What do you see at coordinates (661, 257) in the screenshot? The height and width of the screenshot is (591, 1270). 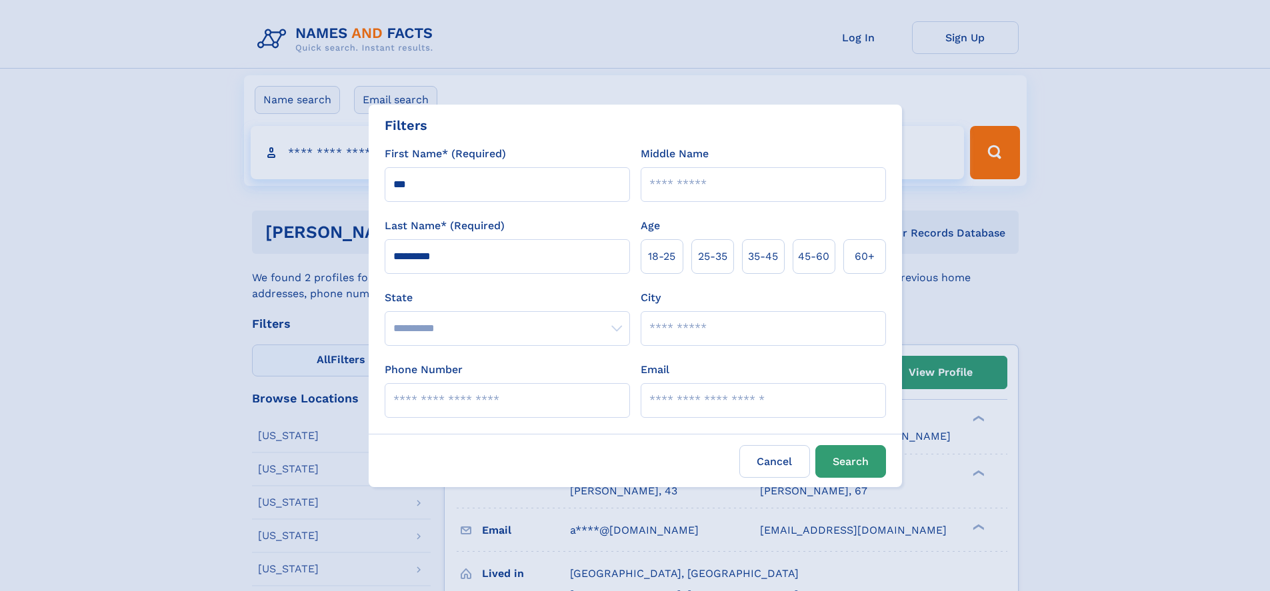 I see `span: 18‑25` at bounding box center [661, 257].